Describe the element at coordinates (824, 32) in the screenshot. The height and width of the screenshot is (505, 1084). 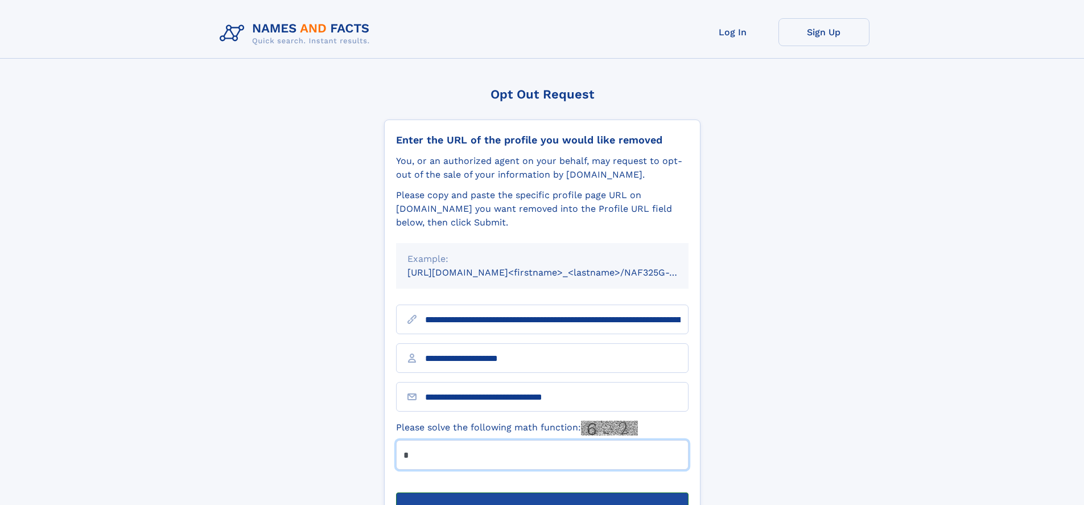
I see `a: Sign Up` at that location.